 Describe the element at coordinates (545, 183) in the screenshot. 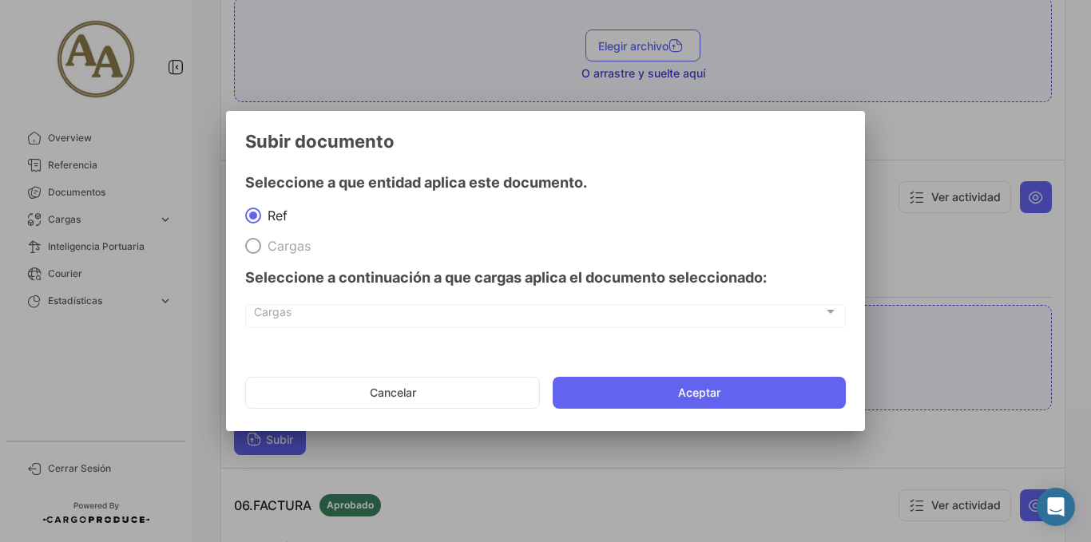

I see `h4: Seleccione a que entidad aplica este documento.` at that location.